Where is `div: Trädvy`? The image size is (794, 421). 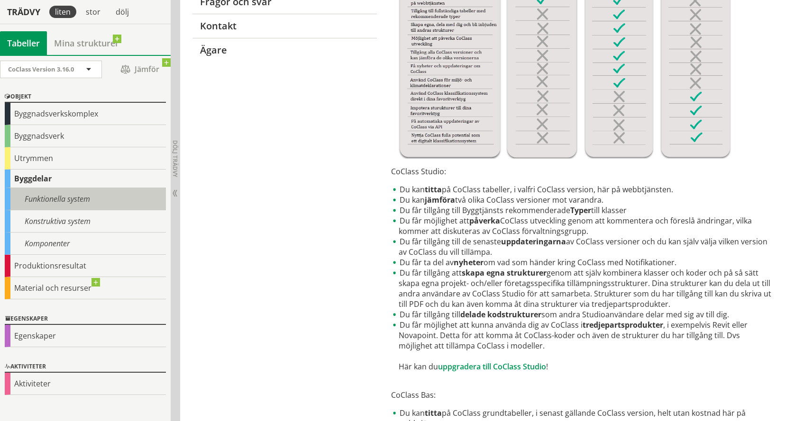
div: Trädvy is located at coordinates (24, 12).